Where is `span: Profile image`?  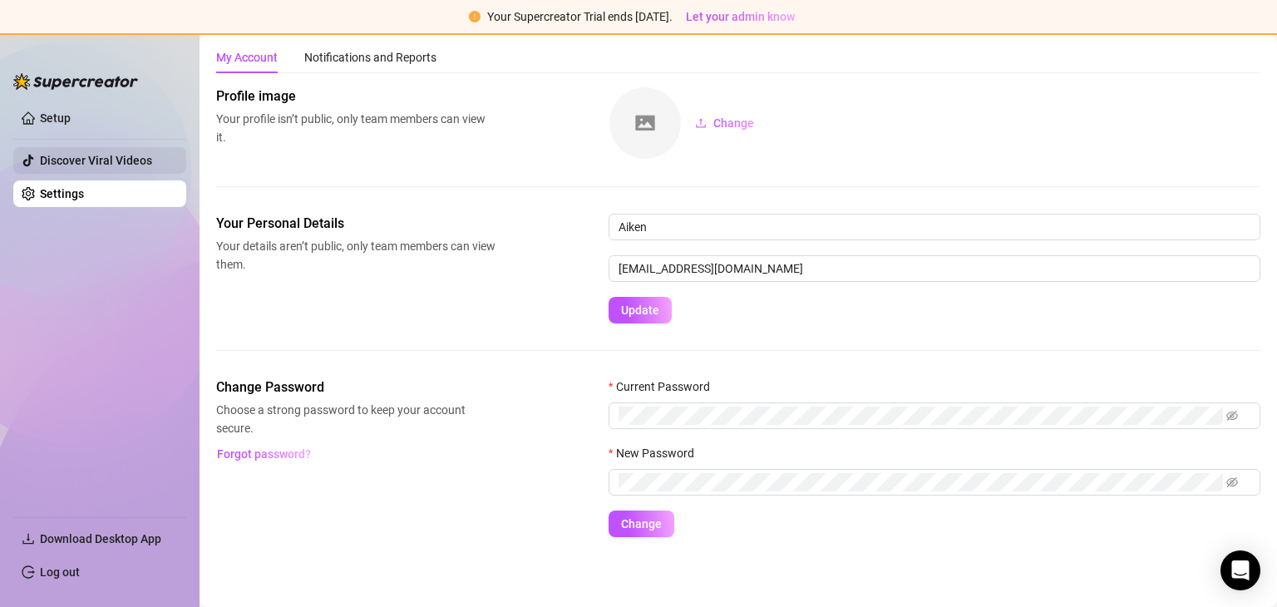
span: Profile image is located at coordinates (356, 96).